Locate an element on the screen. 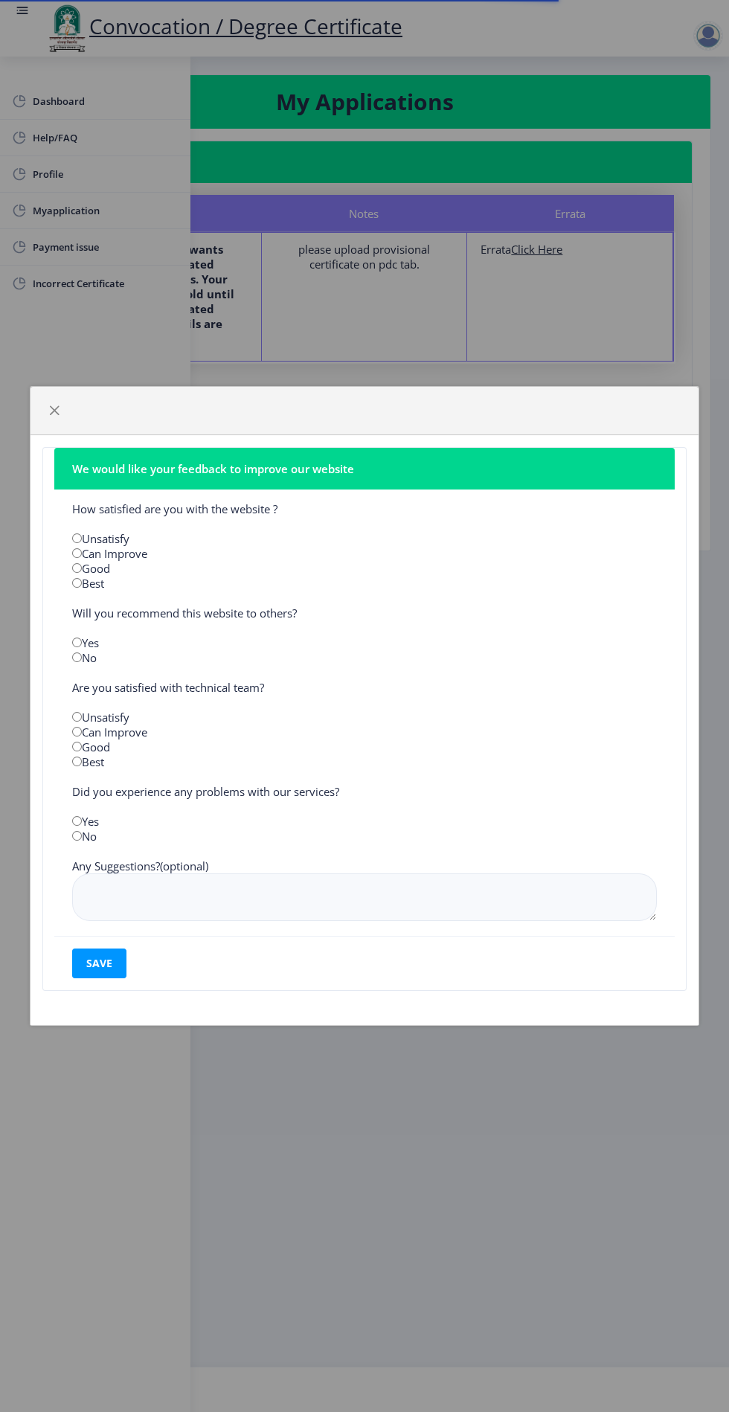 The width and height of the screenshot is (729, 1412). div: Are you satisfied with technical team? is located at coordinates (365, 687).